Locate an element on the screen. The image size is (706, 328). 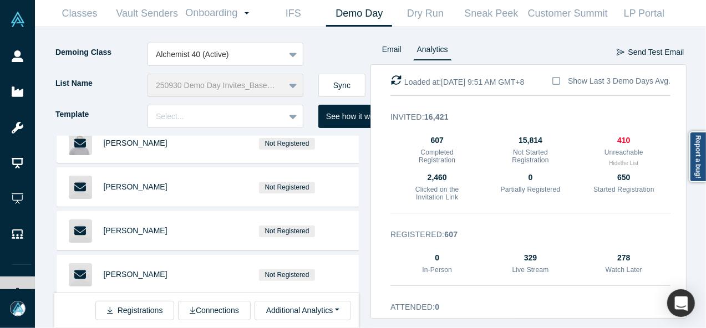
h3: Registered : is located at coordinates (522, 235).